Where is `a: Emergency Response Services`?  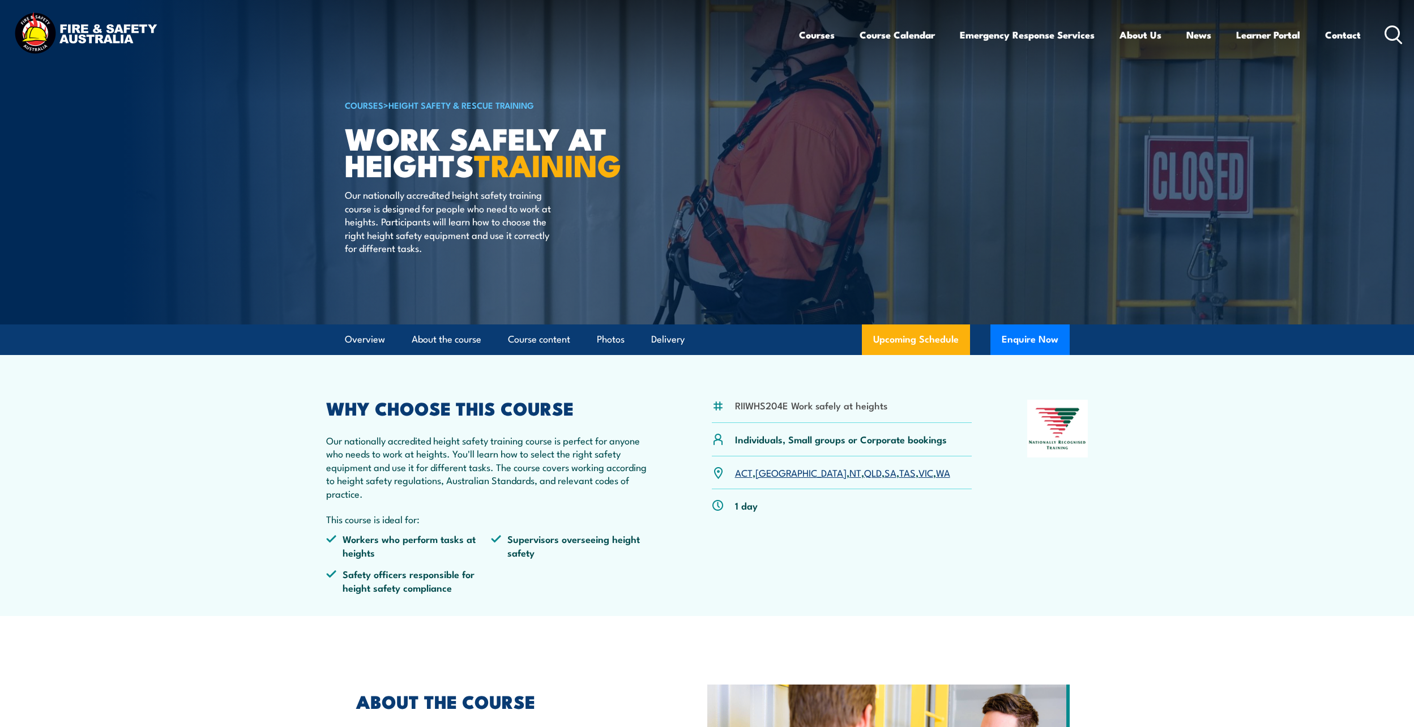 a: Emergency Response Services is located at coordinates (1028, 35).